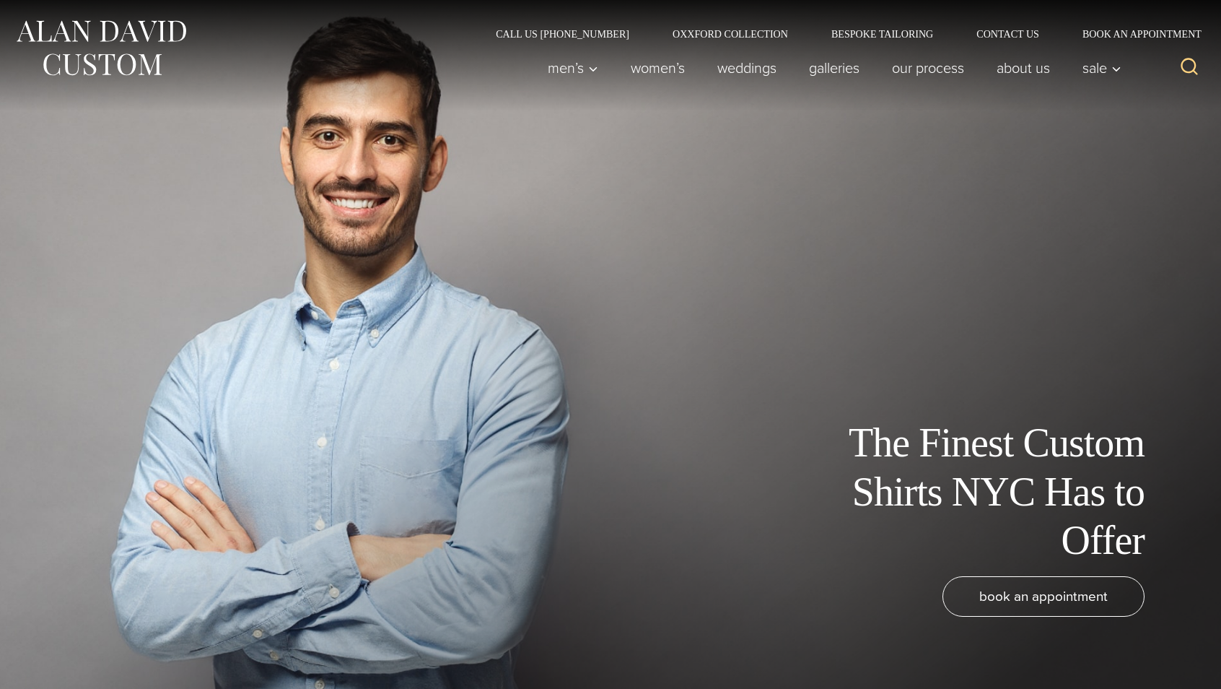 The width and height of the screenshot is (1221, 689). What do you see at coordinates (1044, 596) in the screenshot?
I see `span: book an appointment` at bounding box center [1044, 596].